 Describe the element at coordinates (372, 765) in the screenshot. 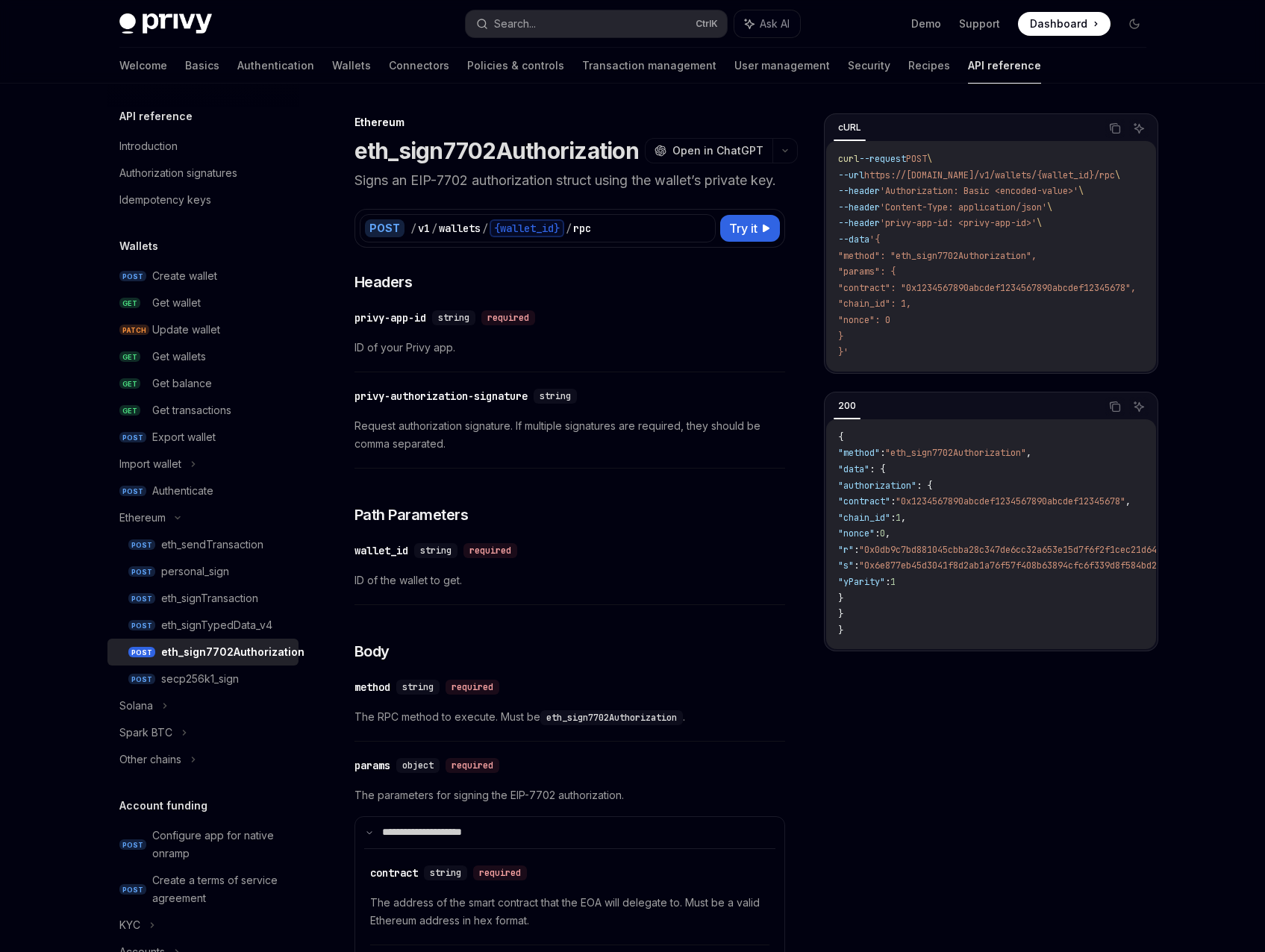

I see `div: params` at that location.